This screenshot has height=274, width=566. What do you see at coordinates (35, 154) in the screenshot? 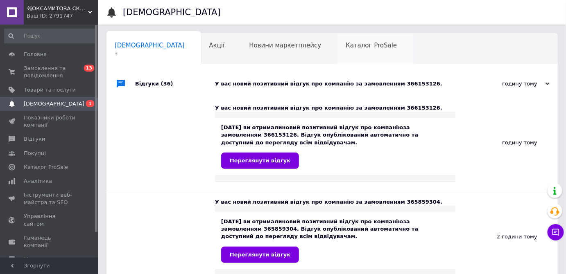
I see `span: Покупці` at bounding box center [35, 154].